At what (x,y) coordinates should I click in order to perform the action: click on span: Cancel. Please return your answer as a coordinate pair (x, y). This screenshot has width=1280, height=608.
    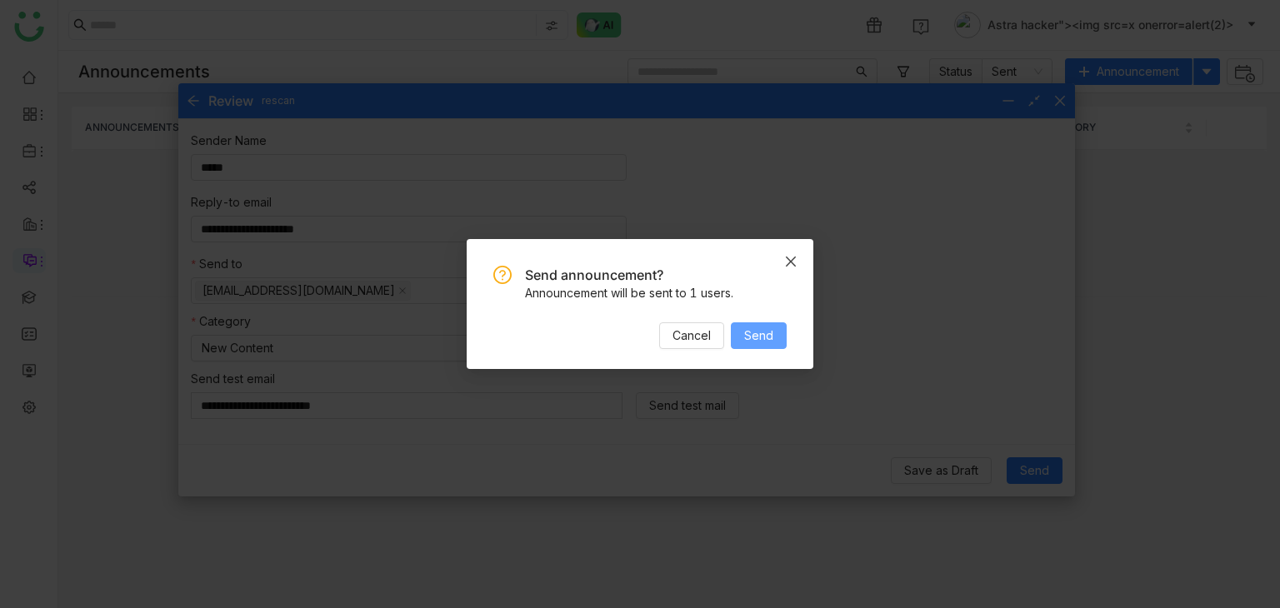
    Looking at the image, I should click on (692, 336).